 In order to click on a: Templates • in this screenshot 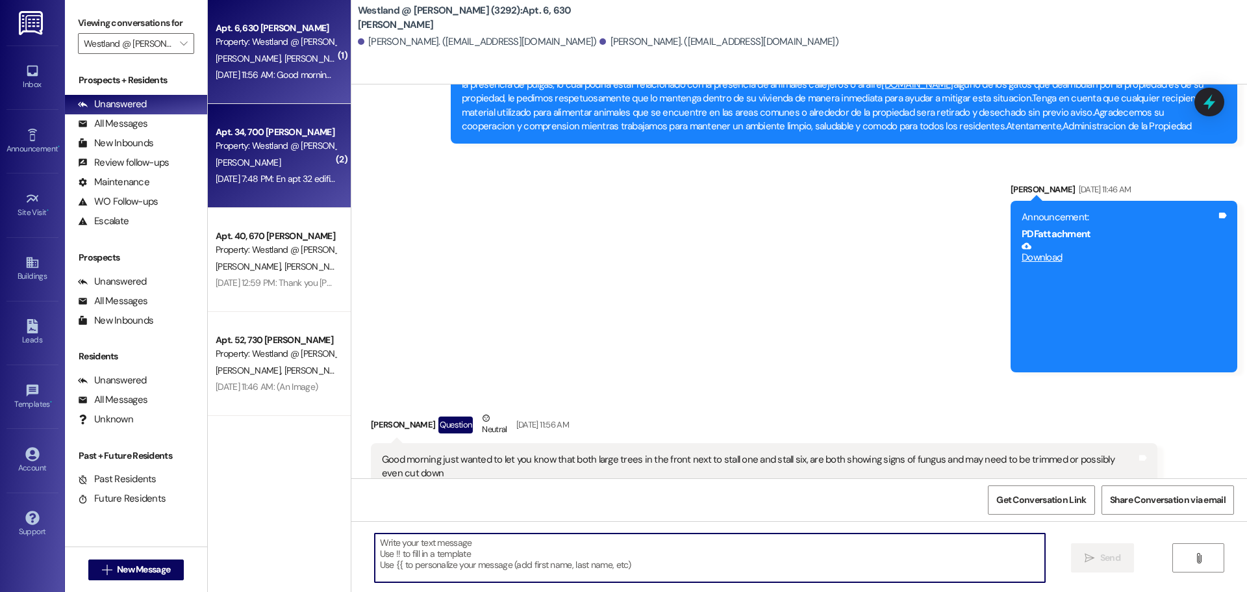, I will do `click(32, 397)`.